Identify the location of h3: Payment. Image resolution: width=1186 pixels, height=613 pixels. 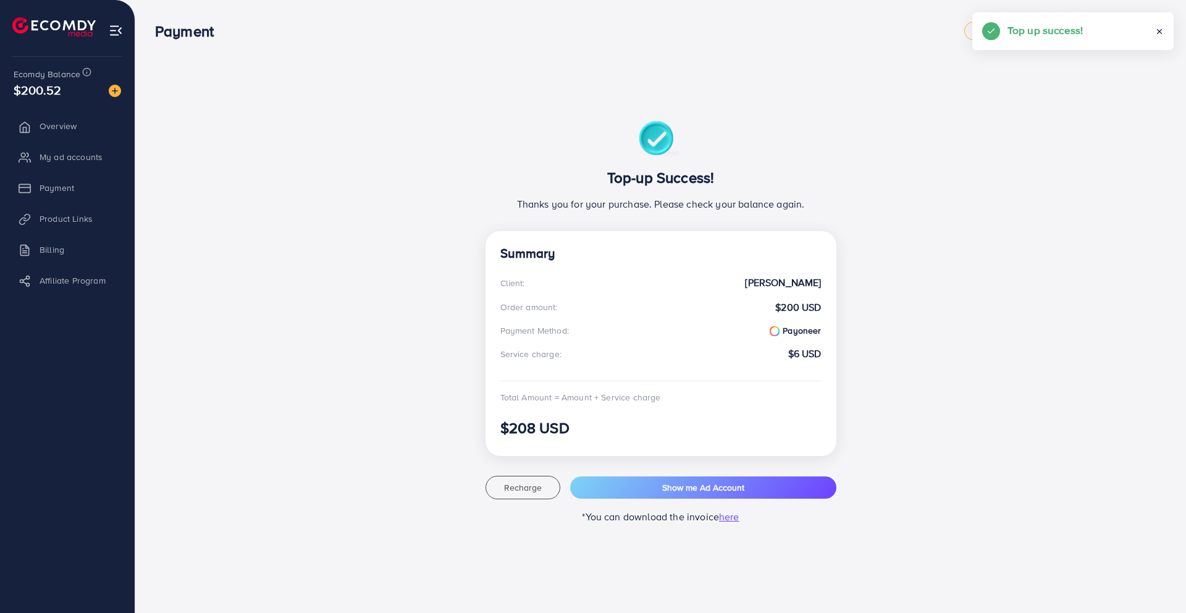
(189, 31).